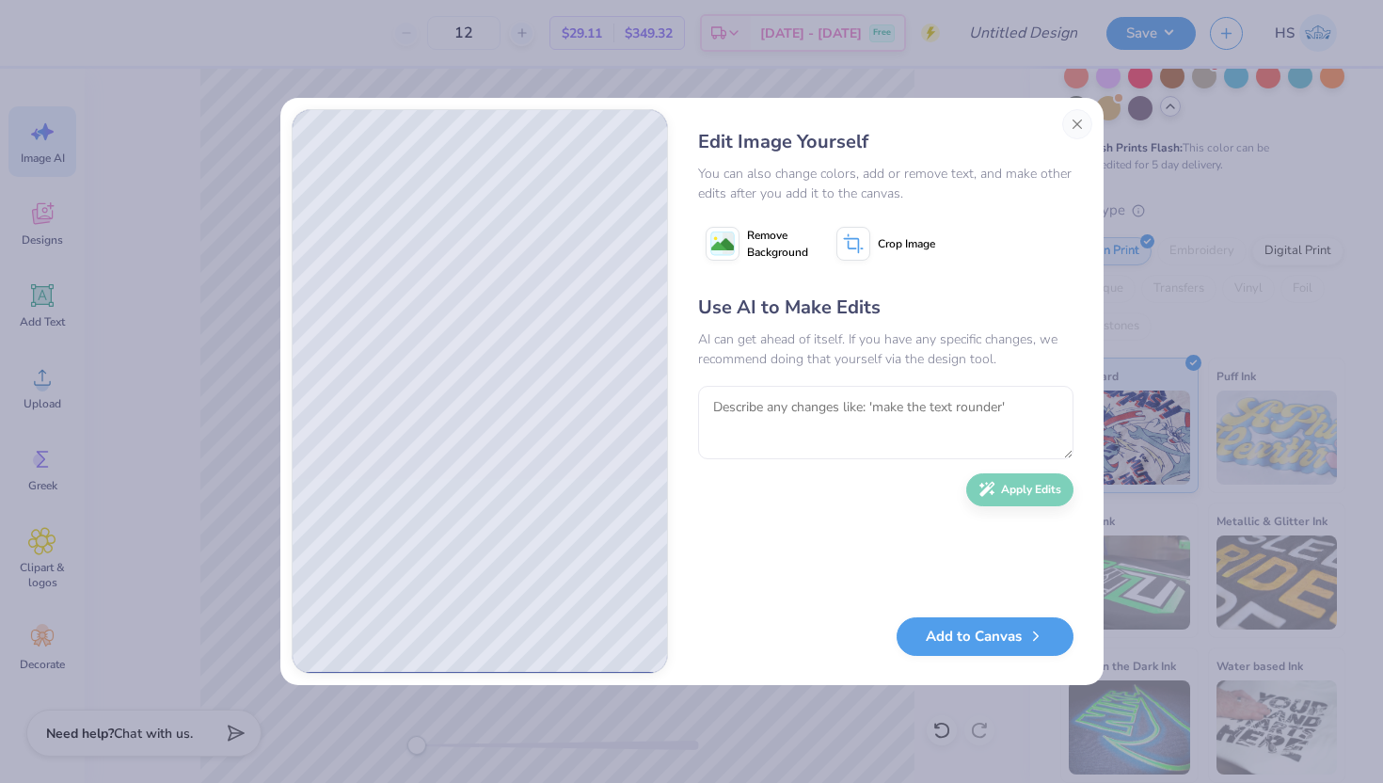 Image resolution: width=1383 pixels, height=783 pixels. I want to click on div: AI can get ahead of itself. If you have any specific changes, we recommend doing that yourself vi..., so click(885, 349).